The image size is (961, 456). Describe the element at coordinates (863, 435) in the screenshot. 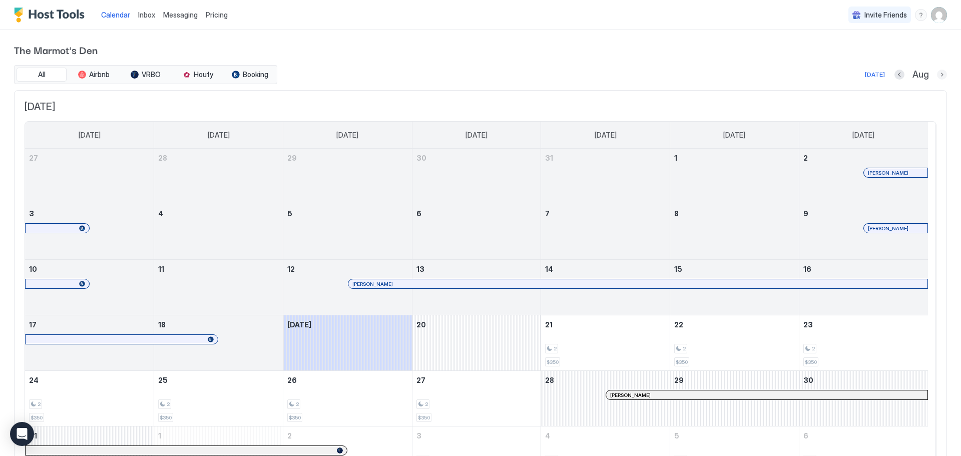

I see `a: September 6, 2025` at that location.